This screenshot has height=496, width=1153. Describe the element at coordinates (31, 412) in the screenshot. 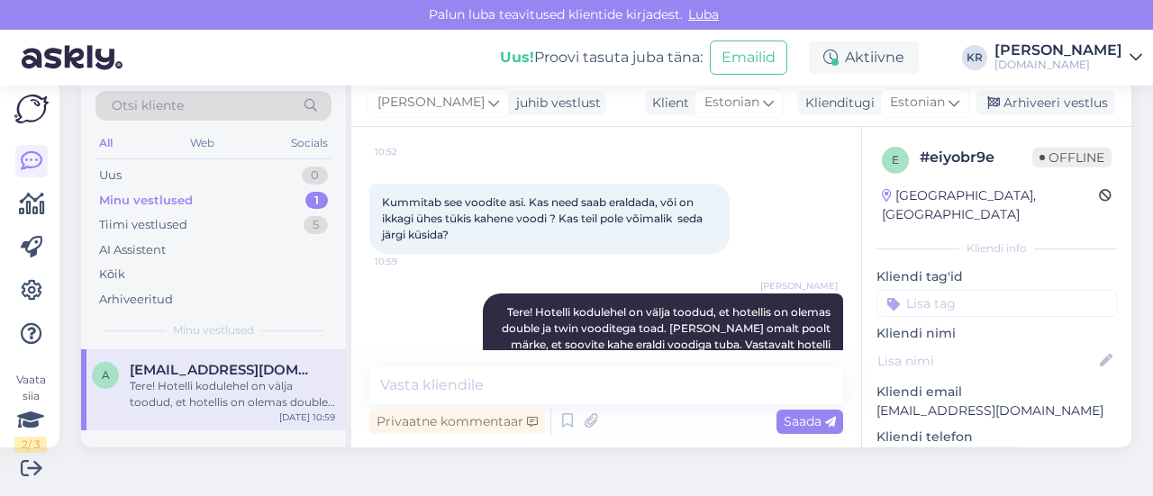

I see `div: Vaata siia` at that location.